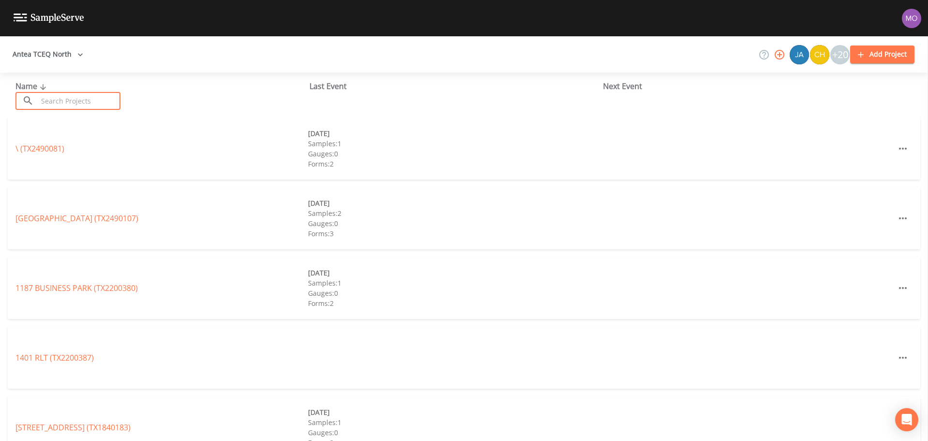  I want to click on div: Open Intercom Messenger, so click(907, 419).